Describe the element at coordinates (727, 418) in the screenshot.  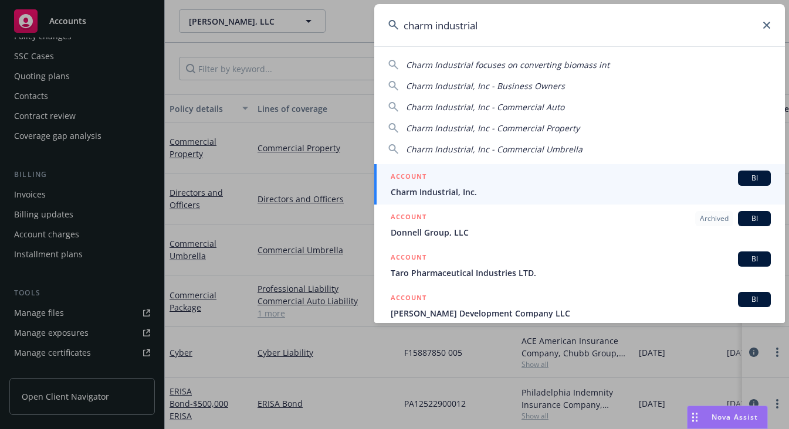
I see `button: Nova Assist` at that location.